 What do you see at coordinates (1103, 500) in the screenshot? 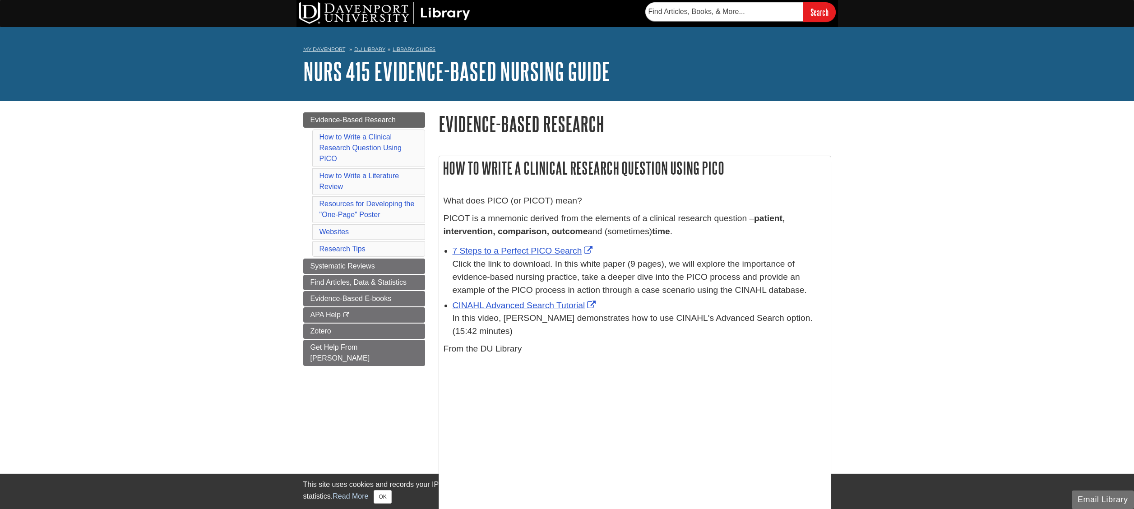
I see `button: Email Library` at bounding box center [1103, 500].